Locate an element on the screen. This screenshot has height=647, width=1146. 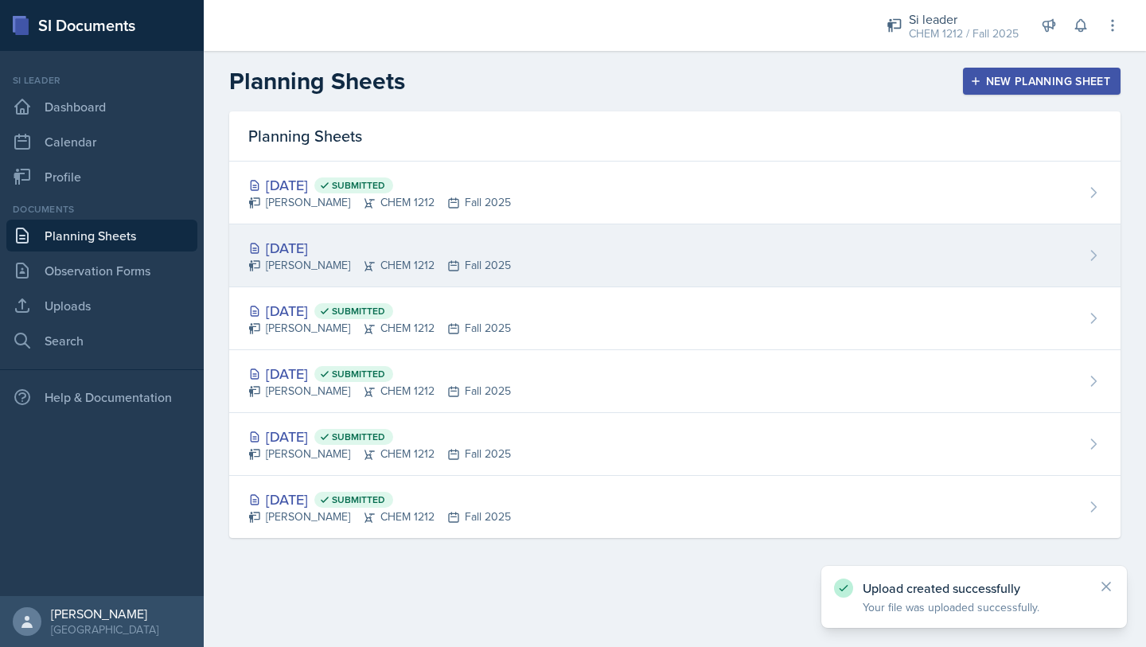
button: New Planning Sheet is located at coordinates (1042, 81).